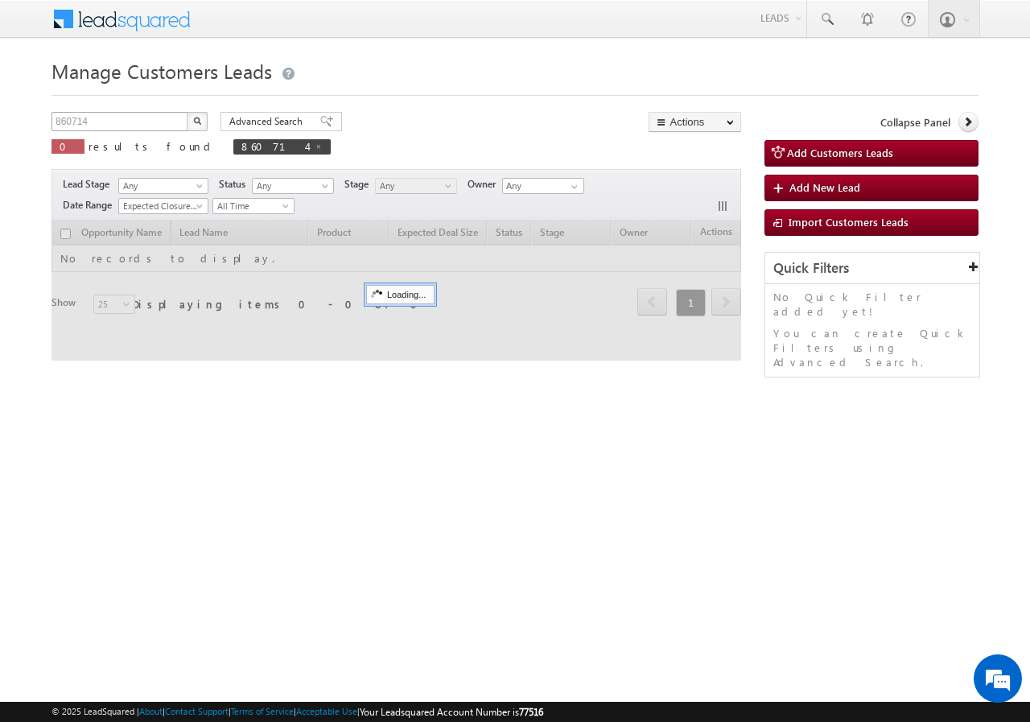 The height and width of the screenshot is (722, 1030). Describe the element at coordinates (485, 184) in the screenshot. I see `span: Owner` at that location.